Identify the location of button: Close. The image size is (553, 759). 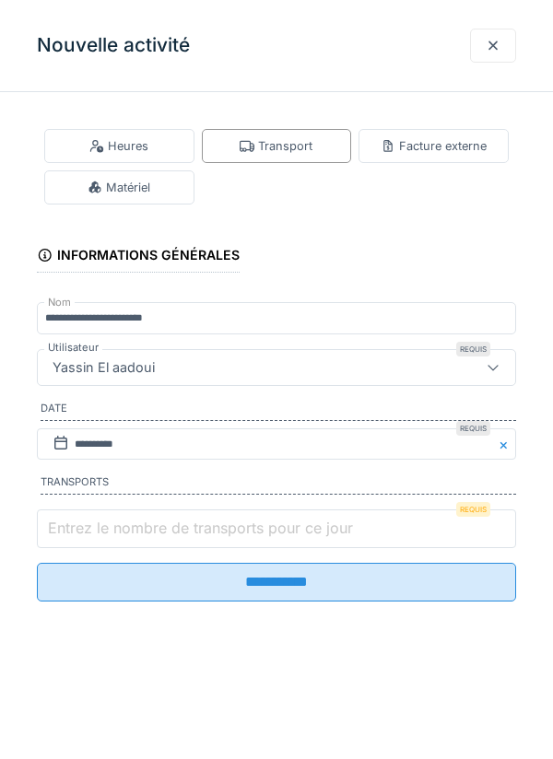
(506, 444).